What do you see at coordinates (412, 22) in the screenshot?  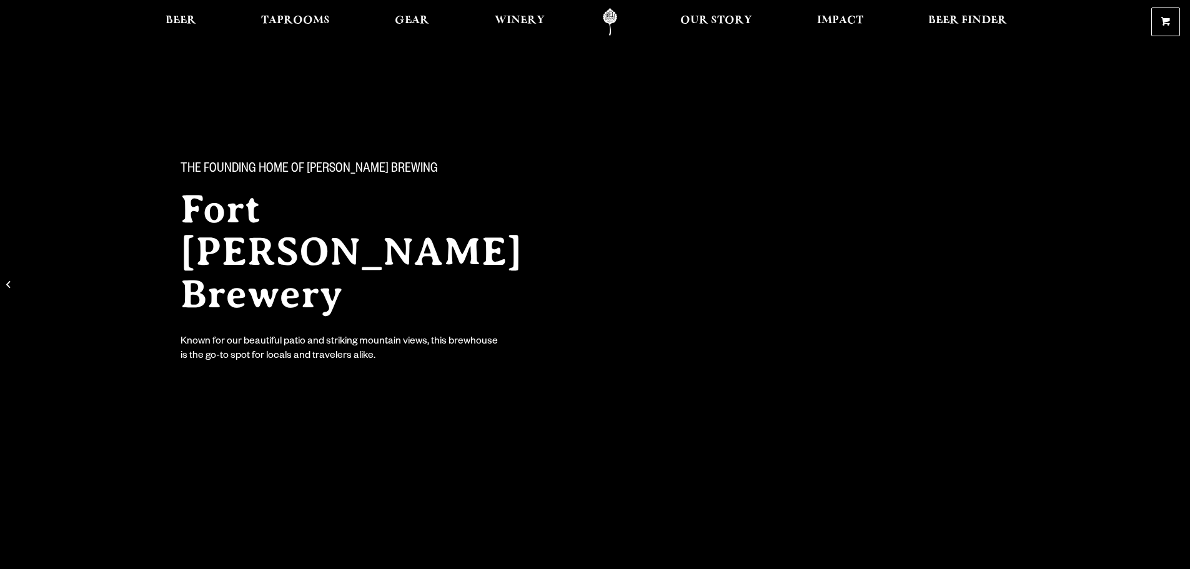 I see `a: Gear` at bounding box center [412, 22].